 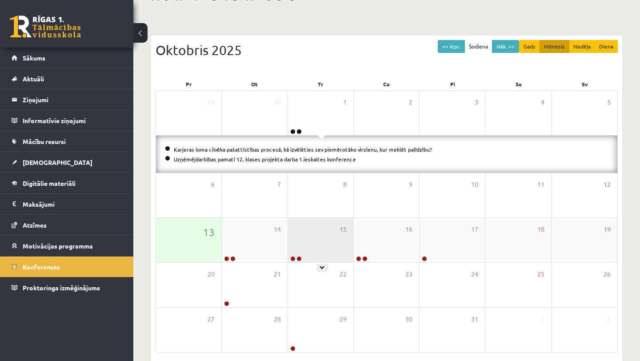 I want to click on a: Atzīmes, so click(x=67, y=225).